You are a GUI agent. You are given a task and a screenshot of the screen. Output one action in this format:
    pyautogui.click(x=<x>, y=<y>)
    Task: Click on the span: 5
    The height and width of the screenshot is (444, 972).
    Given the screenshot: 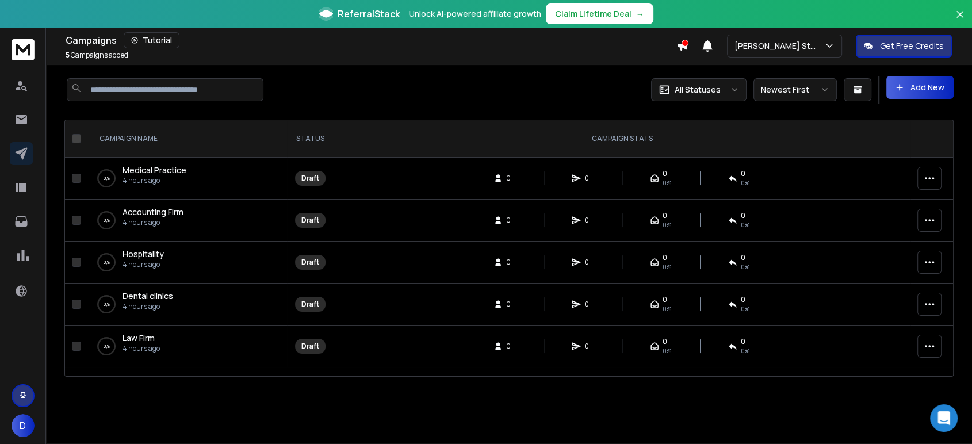 What is the action you would take?
    pyautogui.click(x=67, y=55)
    